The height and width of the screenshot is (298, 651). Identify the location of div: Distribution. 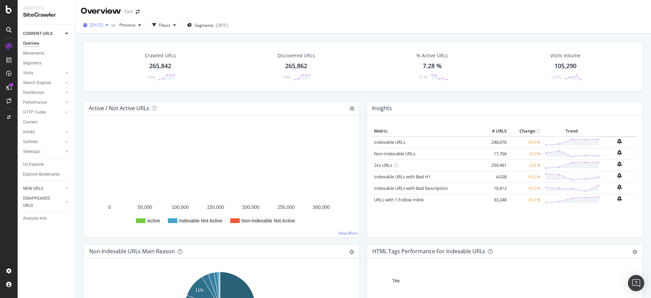
(34, 93).